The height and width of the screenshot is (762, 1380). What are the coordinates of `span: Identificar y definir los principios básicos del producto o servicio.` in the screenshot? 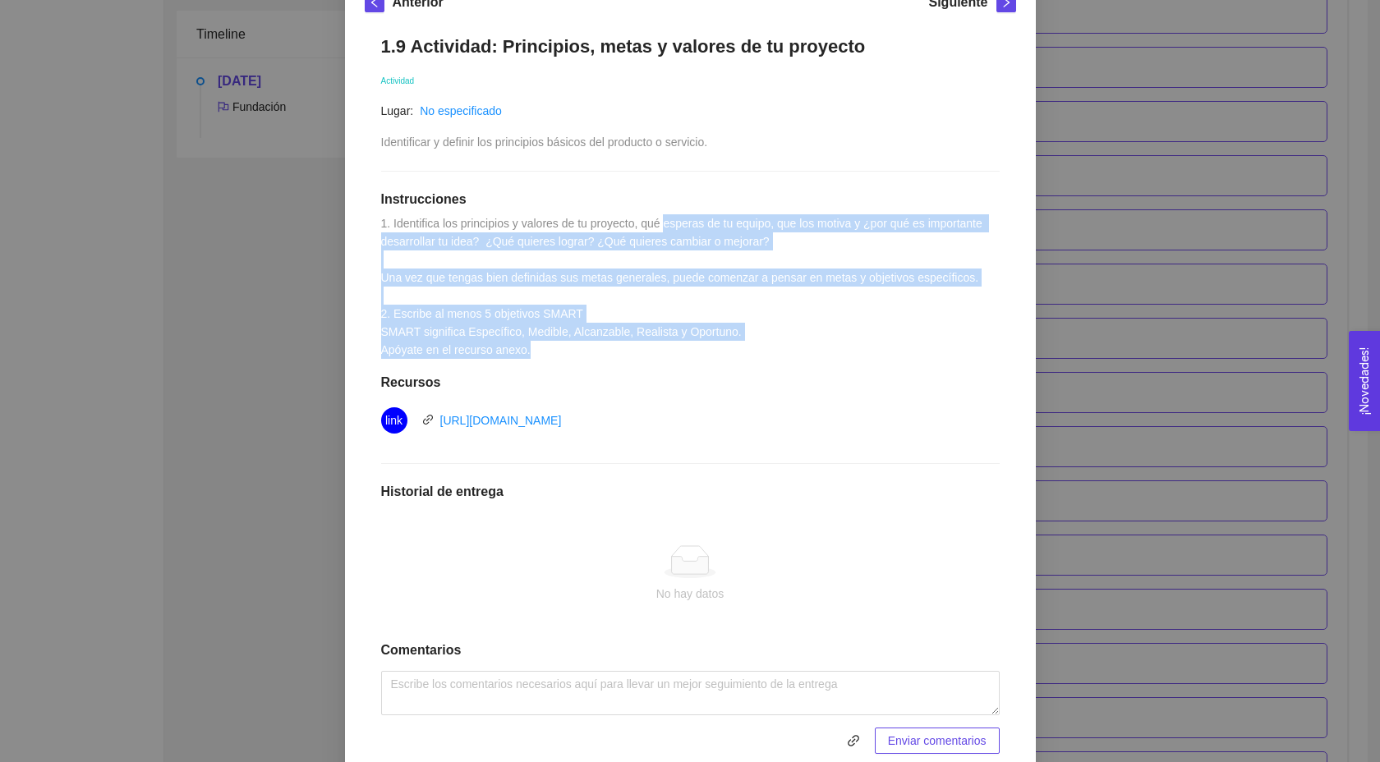 It's located at (545, 142).